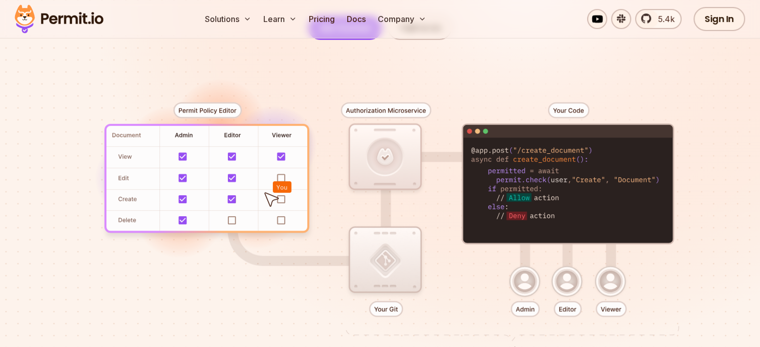 This screenshot has height=347, width=760. What do you see at coordinates (356, 19) in the screenshot?
I see `a: Docs` at bounding box center [356, 19].